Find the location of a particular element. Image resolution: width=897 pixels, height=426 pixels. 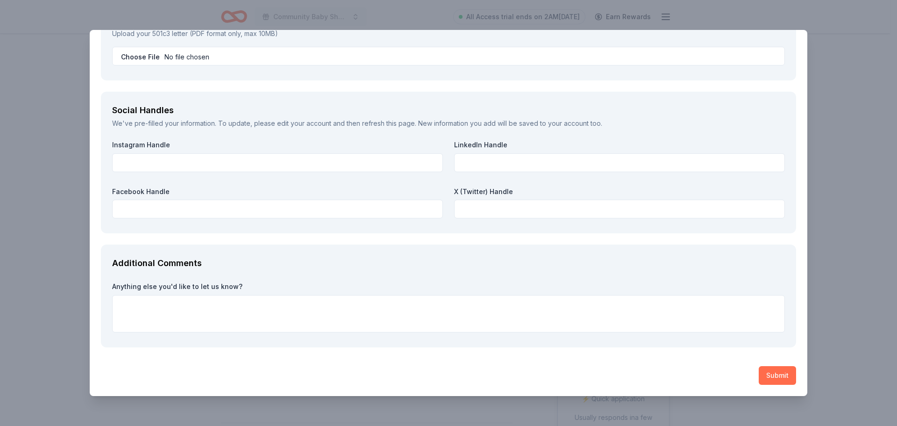

div: Additional Comments is located at coordinates (448, 263).